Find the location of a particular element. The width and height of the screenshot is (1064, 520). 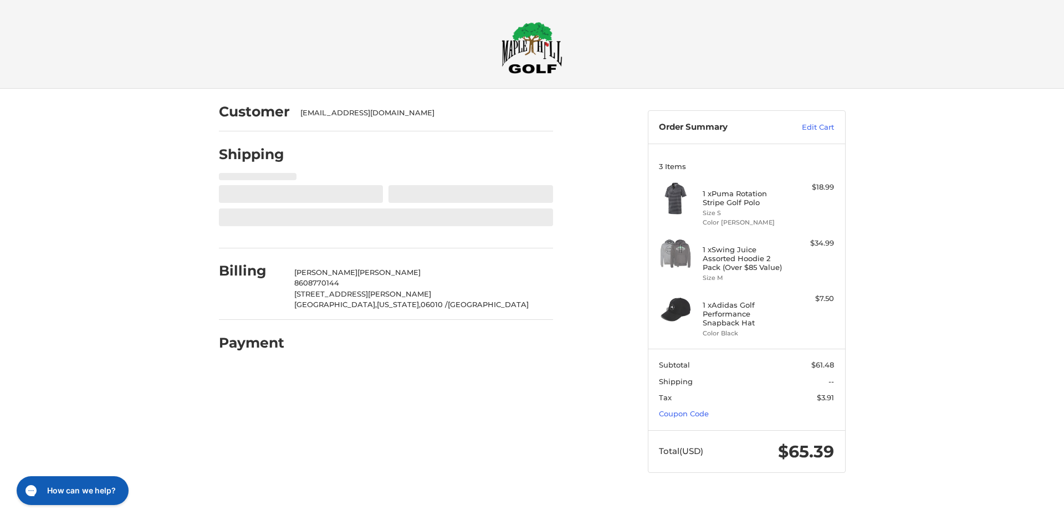

h1: How can we help? is located at coordinates (70, 18).